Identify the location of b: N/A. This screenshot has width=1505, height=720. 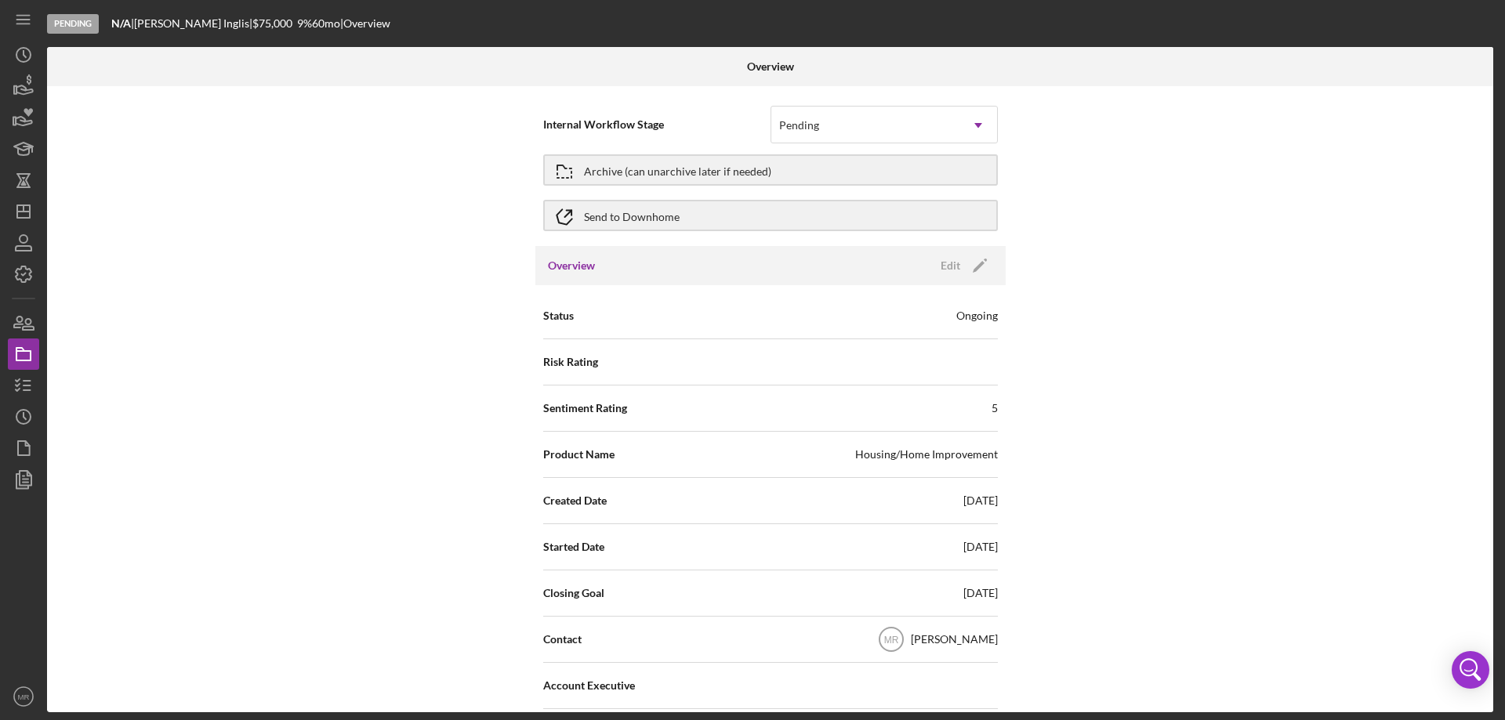
(121, 23).